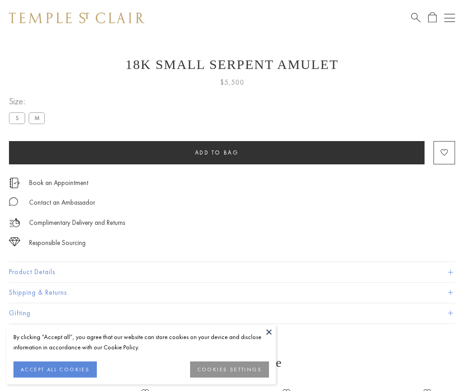  What do you see at coordinates (232, 272) in the screenshot?
I see `button: Product Details` at bounding box center [232, 272].